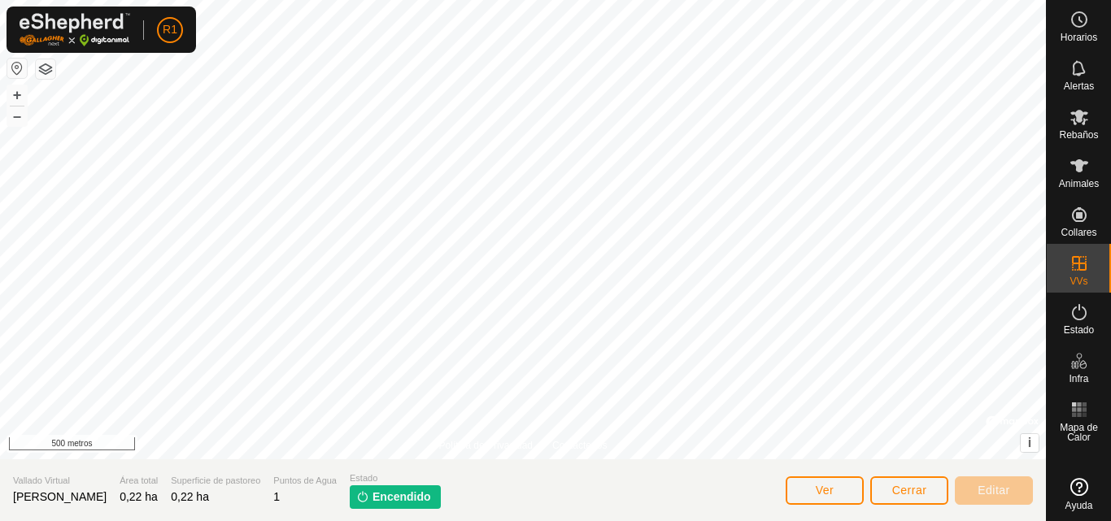 Image resolution: width=1111 pixels, height=521 pixels. I want to click on button: Editar, so click(993, 490).